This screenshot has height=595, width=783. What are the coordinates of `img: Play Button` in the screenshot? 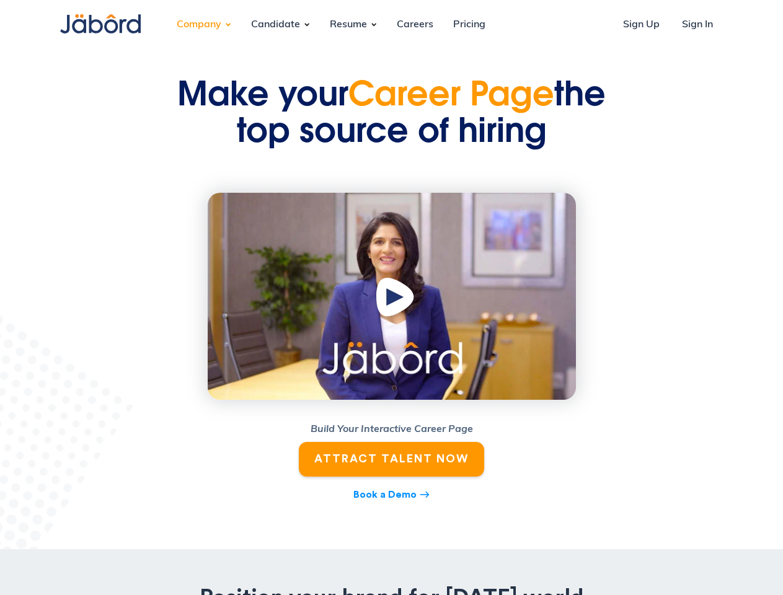 It's located at (397, 300).